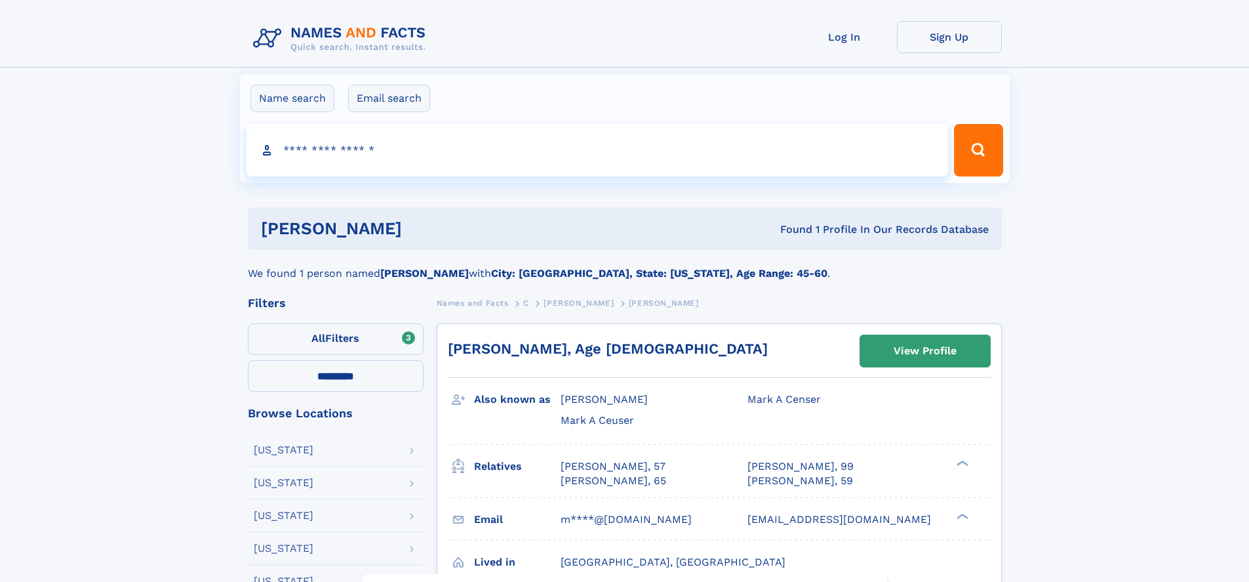  What do you see at coordinates (336, 339) in the screenshot?
I see `label: Filters` at bounding box center [336, 339].